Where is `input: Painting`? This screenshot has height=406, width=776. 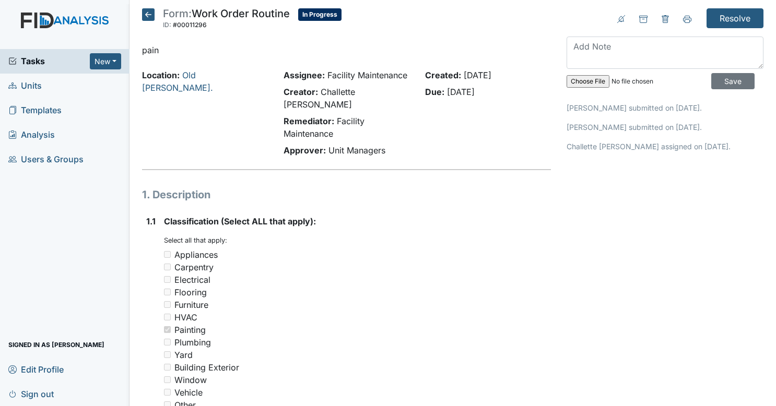
input: Painting is located at coordinates (167, 330).